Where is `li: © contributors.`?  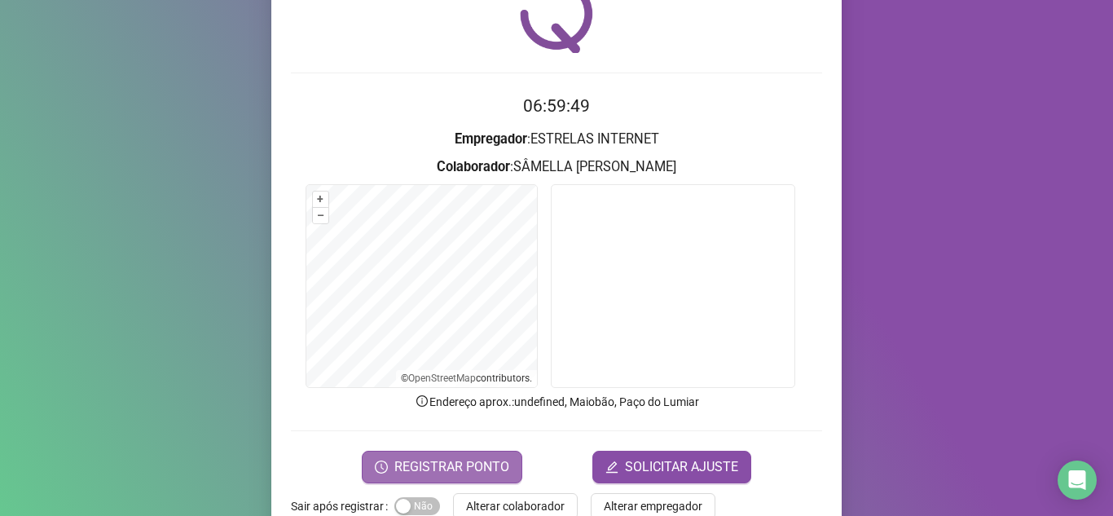
li: © contributors. is located at coordinates (466, 378).